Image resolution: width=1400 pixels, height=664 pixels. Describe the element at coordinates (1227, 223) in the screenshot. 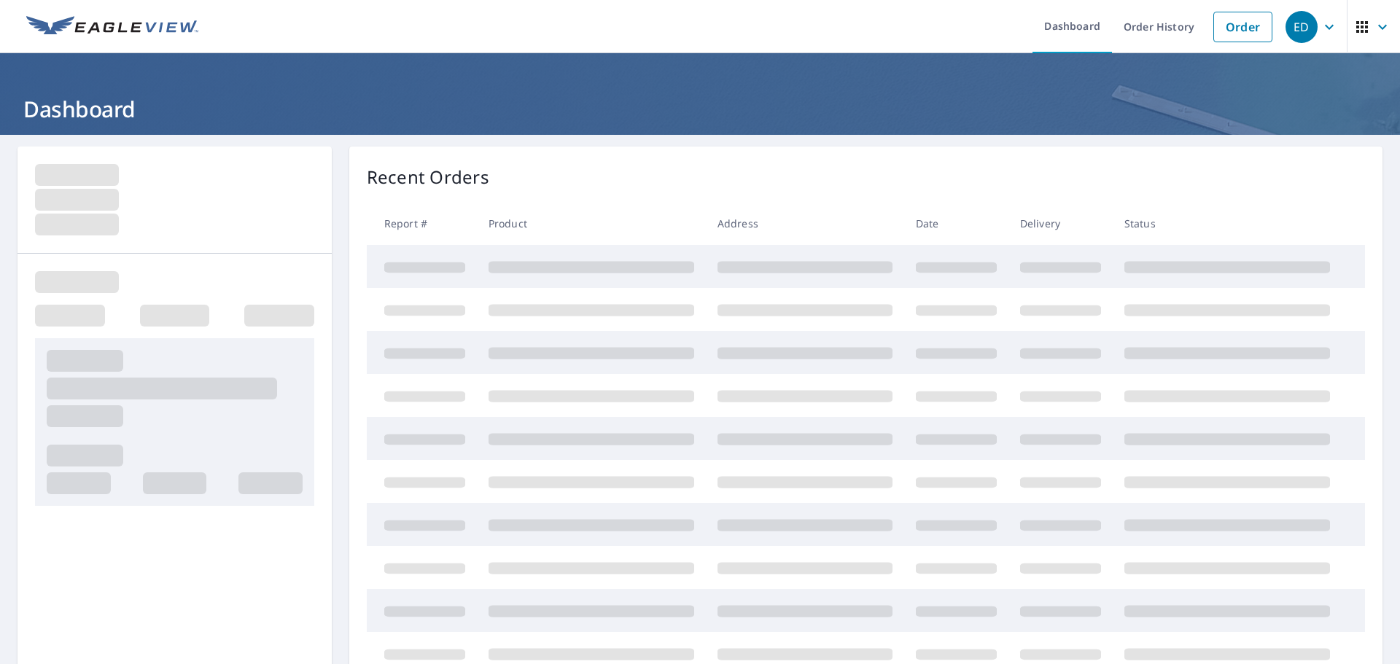

I see `th: Status` at that location.